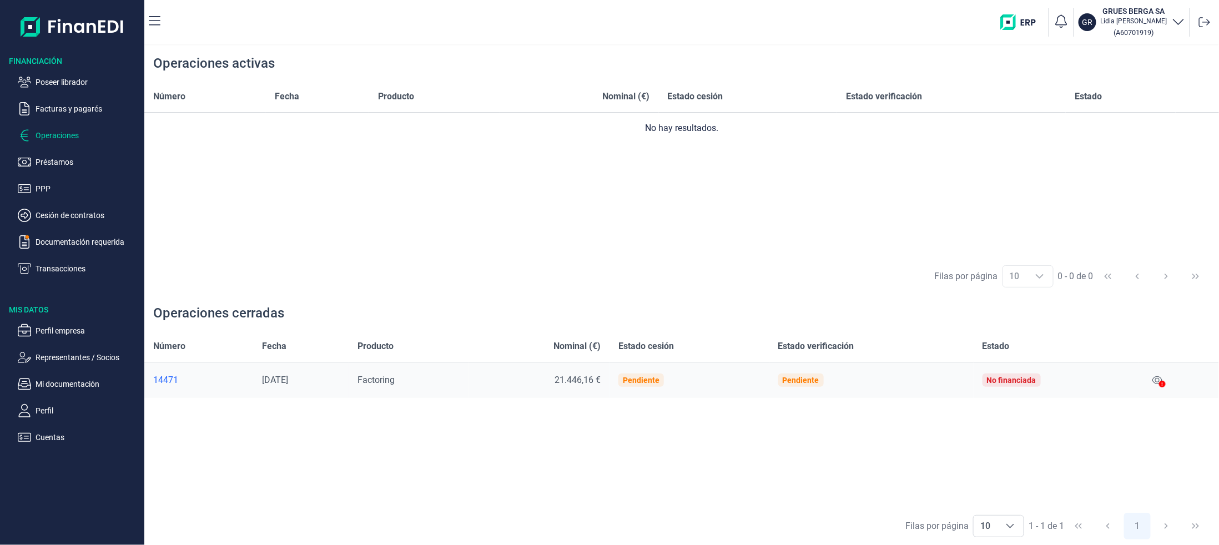 This screenshot has height=545, width=1219. What do you see at coordinates (79, 135) in the screenshot?
I see `button: Operaciones` at bounding box center [79, 135].